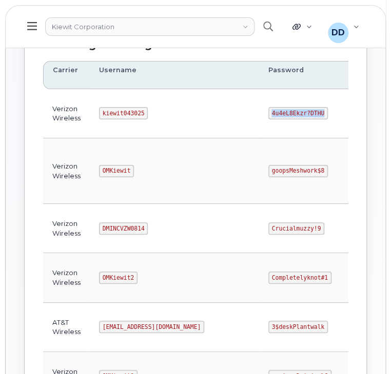 The width and height of the screenshot is (391, 374). I want to click on a: Kiewit Corporation, so click(150, 27).